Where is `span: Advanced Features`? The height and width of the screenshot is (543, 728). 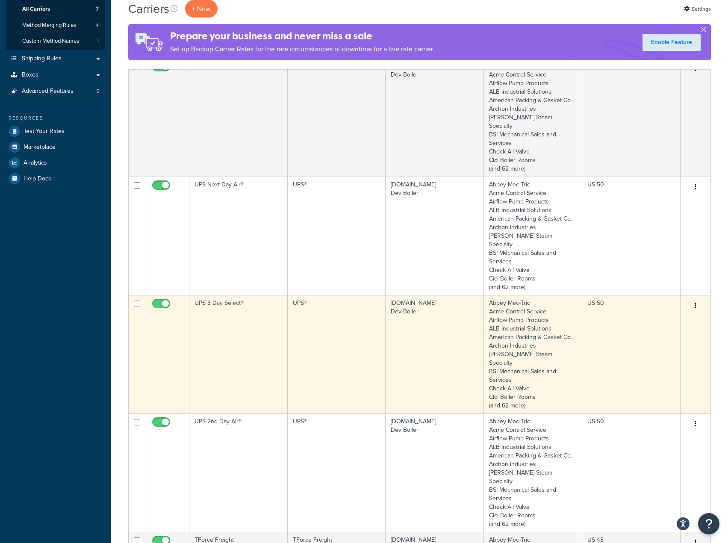
span: Advanced Features is located at coordinates (47, 91).